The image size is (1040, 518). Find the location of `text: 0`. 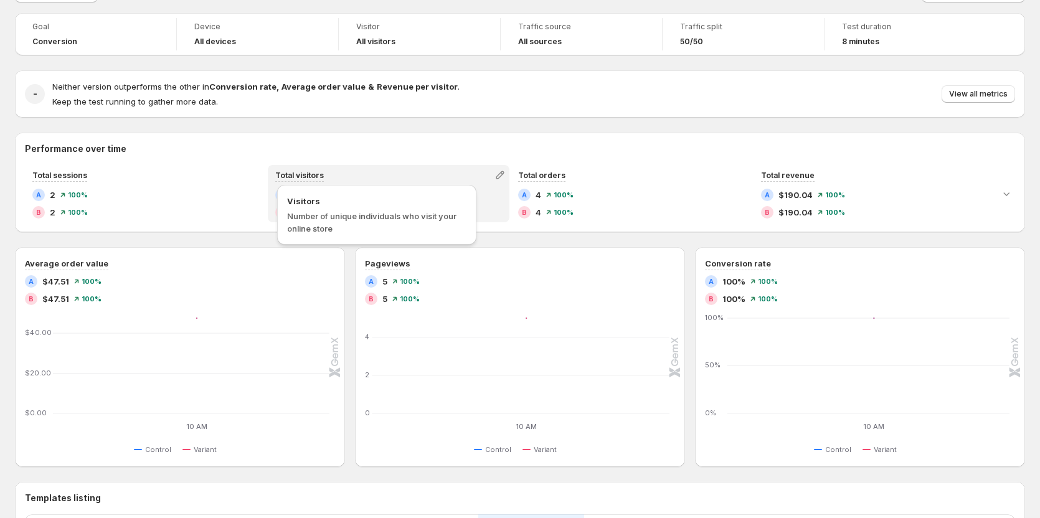

text: 0 is located at coordinates (367, 413).